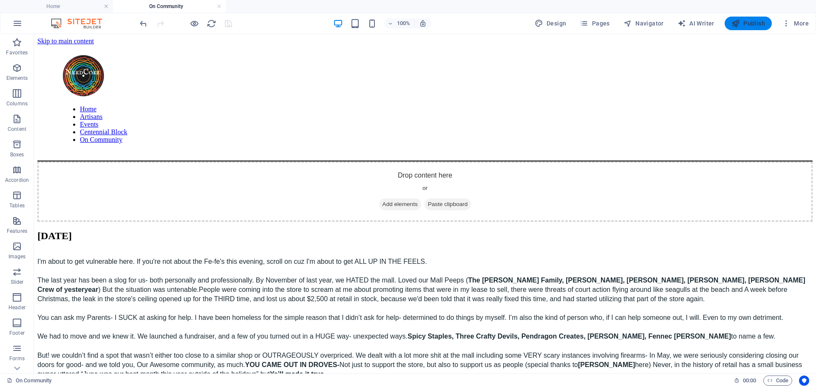 The image size is (816, 387). Describe the element at coordinates (778, 381) in the screenshot. I see `span: Code` at that location.